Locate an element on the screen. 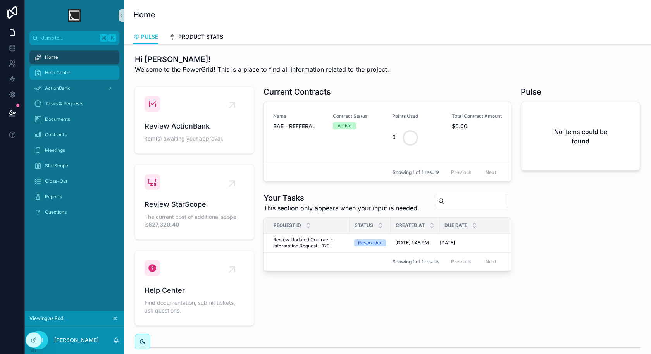 Image resolution: width=651 pixels, height=354 pixels. span: Review ActionBank is located at coordinates (195, 126).